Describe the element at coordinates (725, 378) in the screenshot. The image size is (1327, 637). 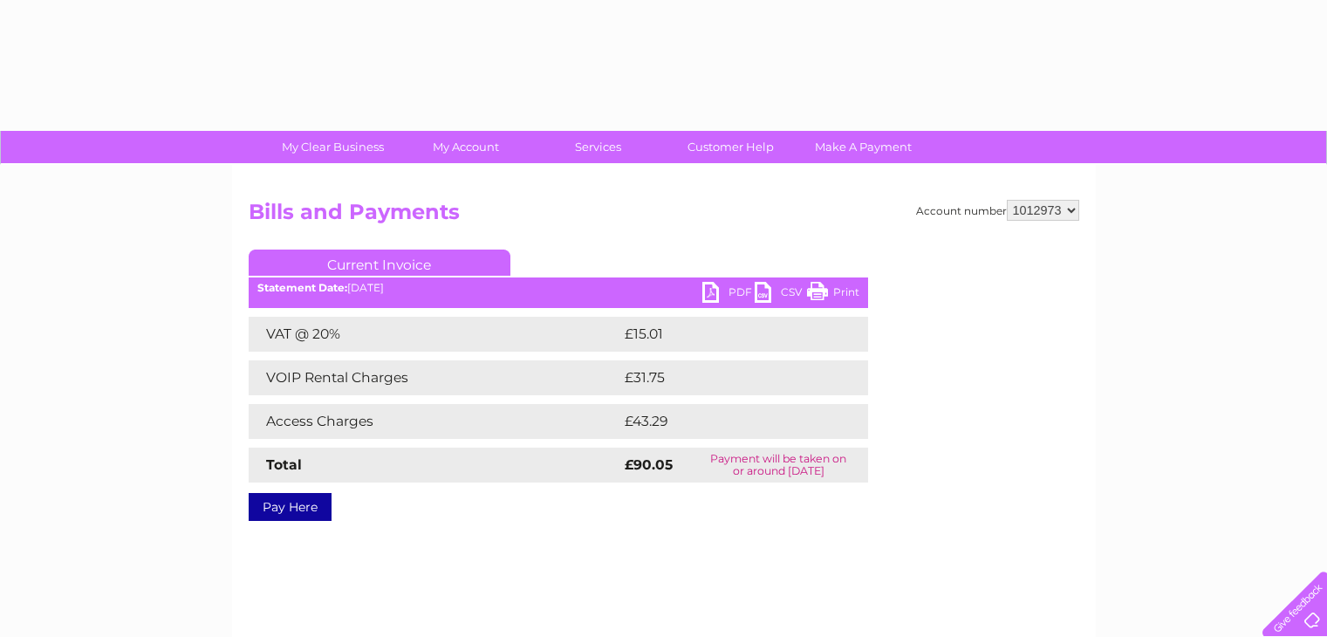
I see `td: £31.75` at that location.